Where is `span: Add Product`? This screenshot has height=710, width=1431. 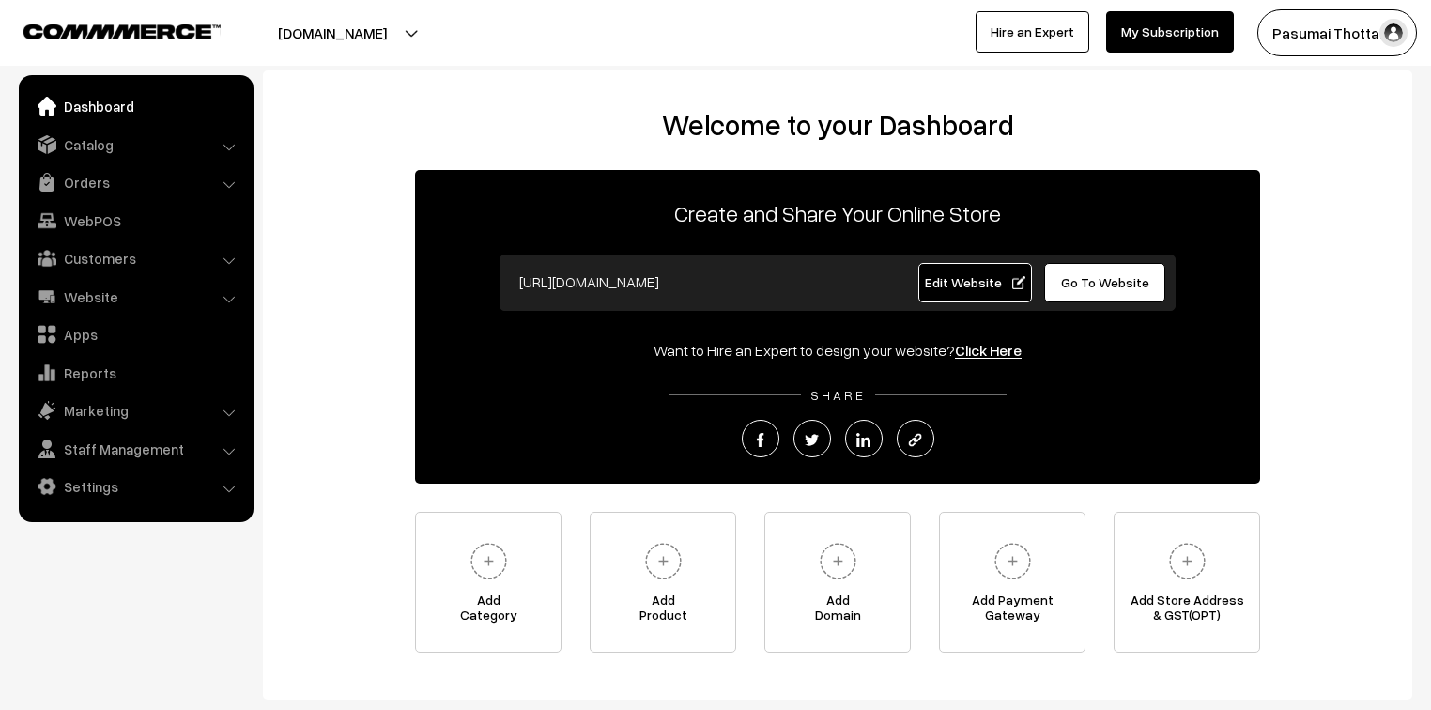 span: Add Product is located at coordinates (663, 611).